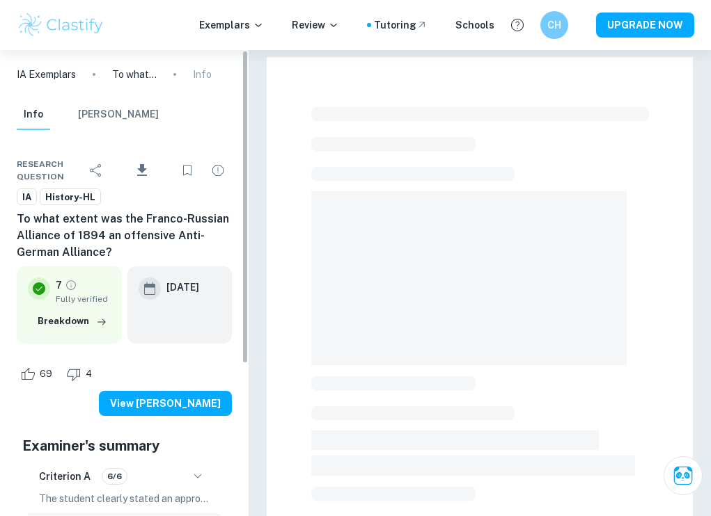 This screenshot has width=711, height=516. Describe the element at coordinates (475, 25) in the screenshot. I see `a: Schools` at that location.